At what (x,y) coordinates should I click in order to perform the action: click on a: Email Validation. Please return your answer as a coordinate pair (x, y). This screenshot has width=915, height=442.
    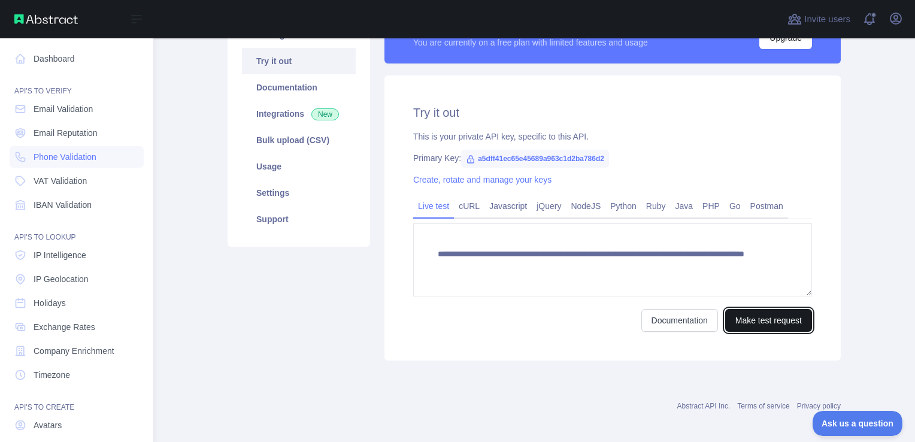
    Looking at the image, I should click on (77, 109).